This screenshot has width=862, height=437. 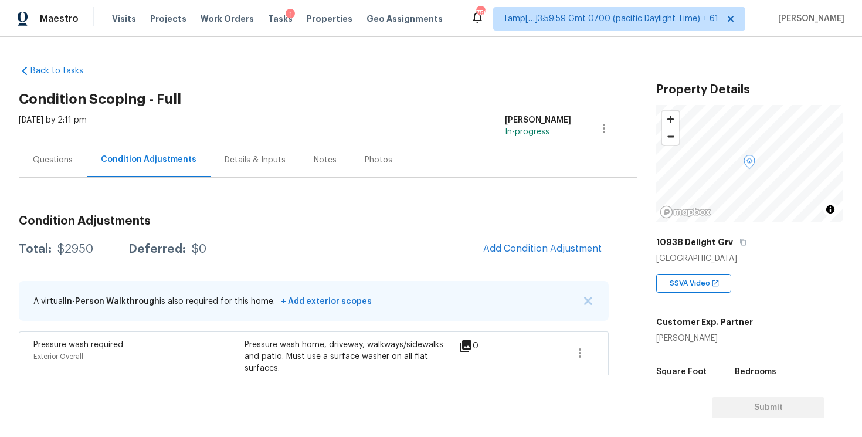 What do you see at coordinates (670, 119) in the screenshot?
I see `span: Zoom in` at bounding box center [670, 119].